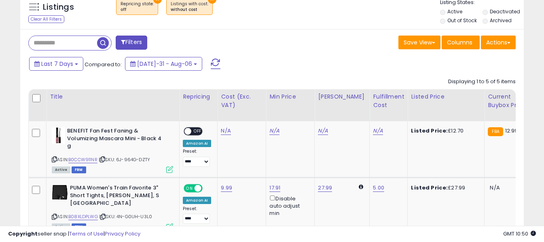 The width and height of the screenshot is (544, 242). Describe the element at coordinates (454, 11) in the screenshot. I see `label: Active` at that location.